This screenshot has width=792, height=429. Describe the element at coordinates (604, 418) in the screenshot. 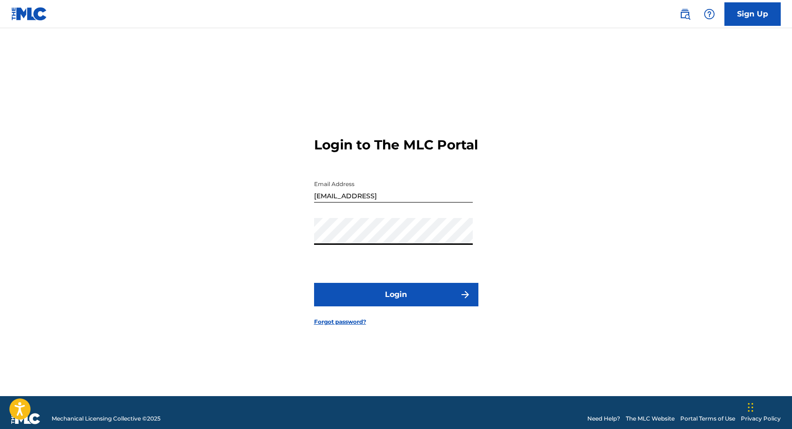

I see `a: Need Help?` at that location.